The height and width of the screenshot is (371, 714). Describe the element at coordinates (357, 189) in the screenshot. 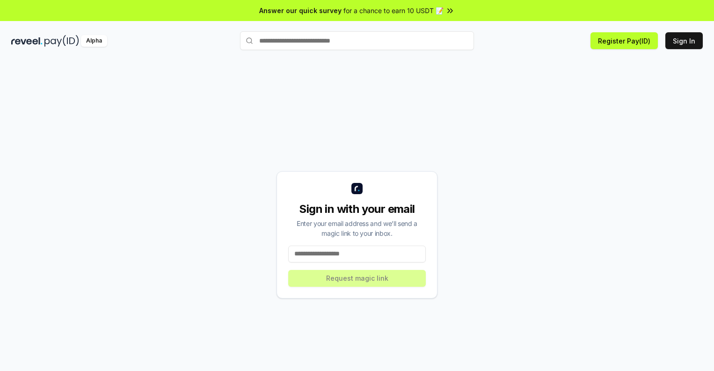

I see `img: logo_small` at that location.